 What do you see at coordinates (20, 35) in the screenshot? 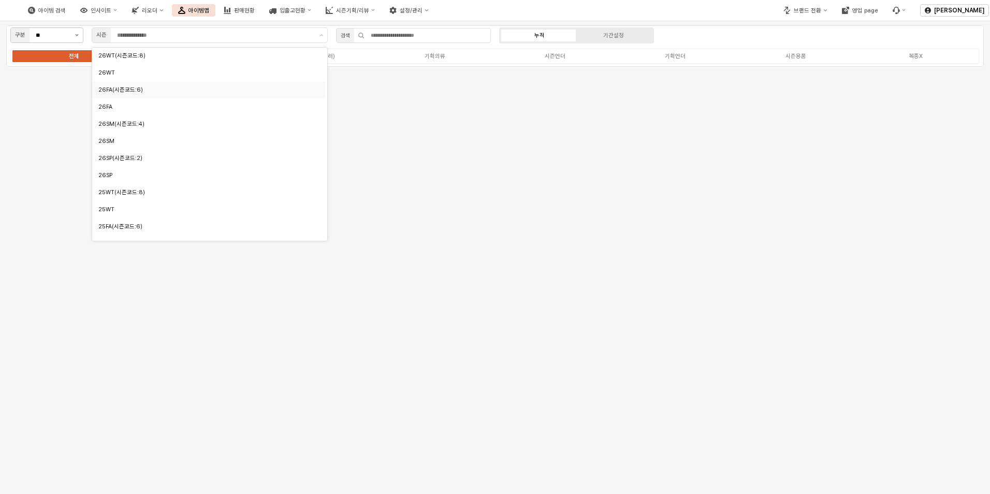
I see `div: 구분` at bounding box center [20, 35].